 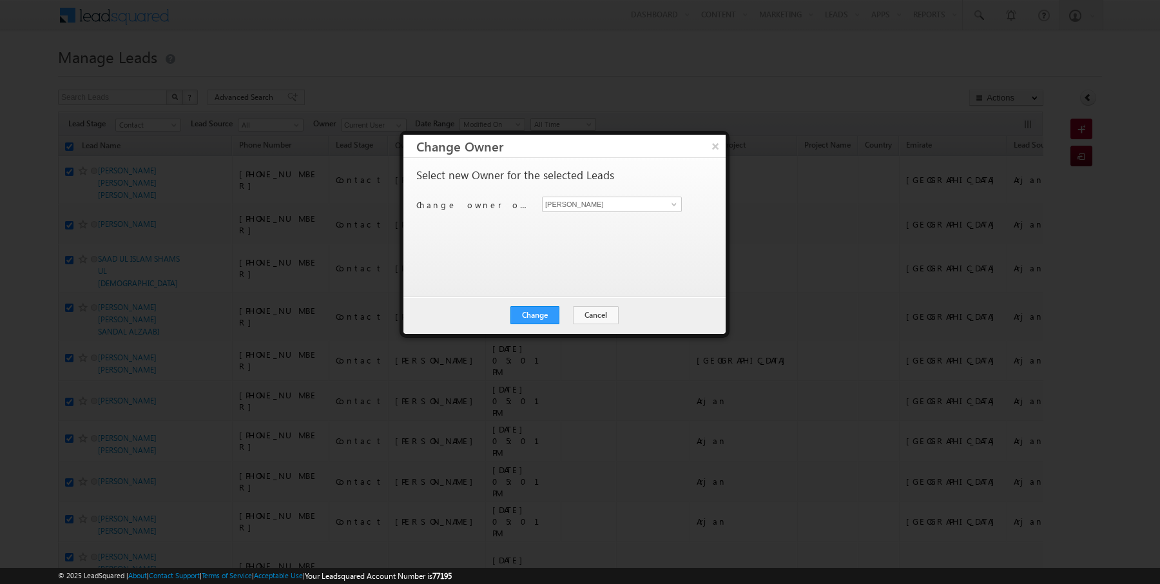 What do you see at coordinates (278, 575) in the screenshot?
I see `a: Acceptable Use` at bounding box center [278, 575].